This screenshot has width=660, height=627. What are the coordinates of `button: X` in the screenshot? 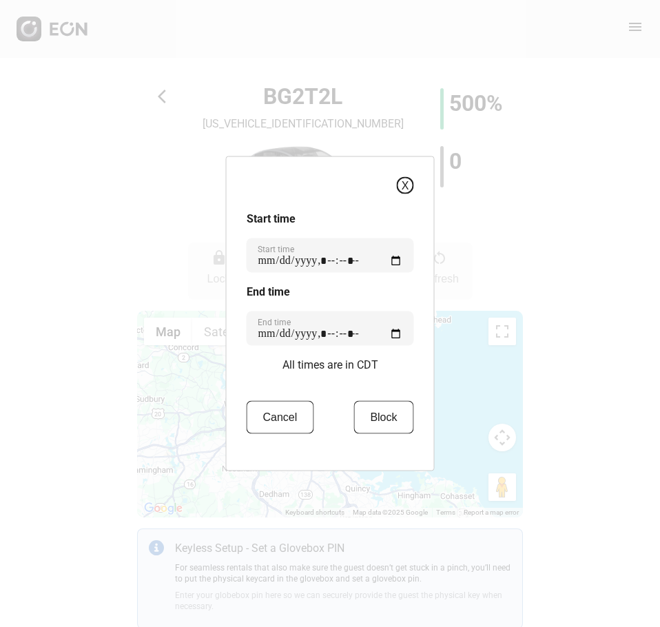 It's located at (405, 185).